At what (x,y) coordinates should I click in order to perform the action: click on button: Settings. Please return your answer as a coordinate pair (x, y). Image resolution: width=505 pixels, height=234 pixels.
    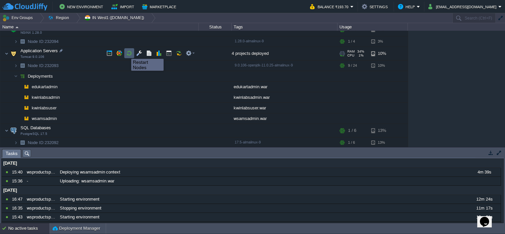
    Looking at the image, I should click on (376, 7).